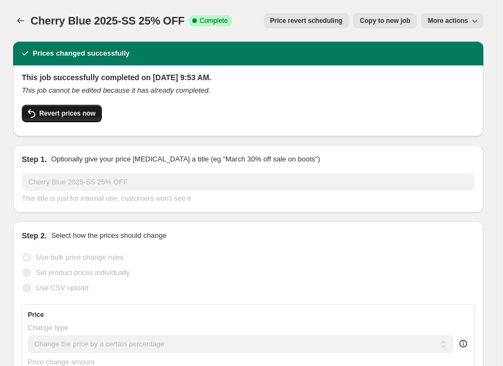  I want to click on span: Use CSV upload, so click(62, 287).